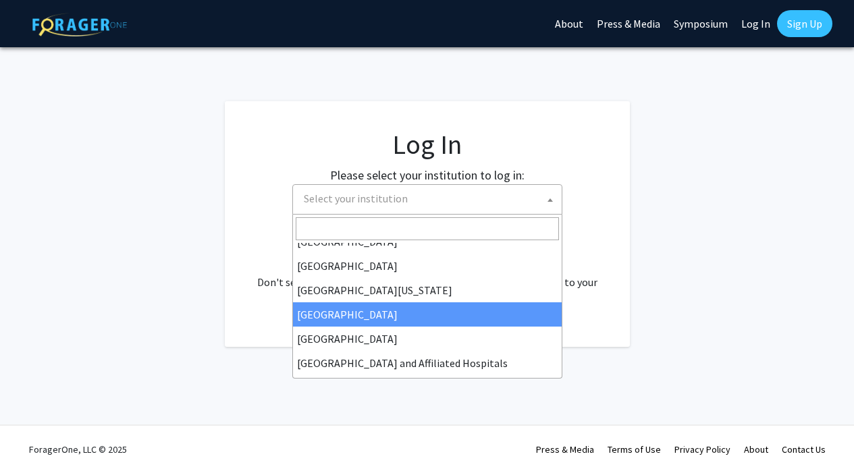 The image size is (854, 473). I want to click on a: Terms of Use, so click(634, 449).